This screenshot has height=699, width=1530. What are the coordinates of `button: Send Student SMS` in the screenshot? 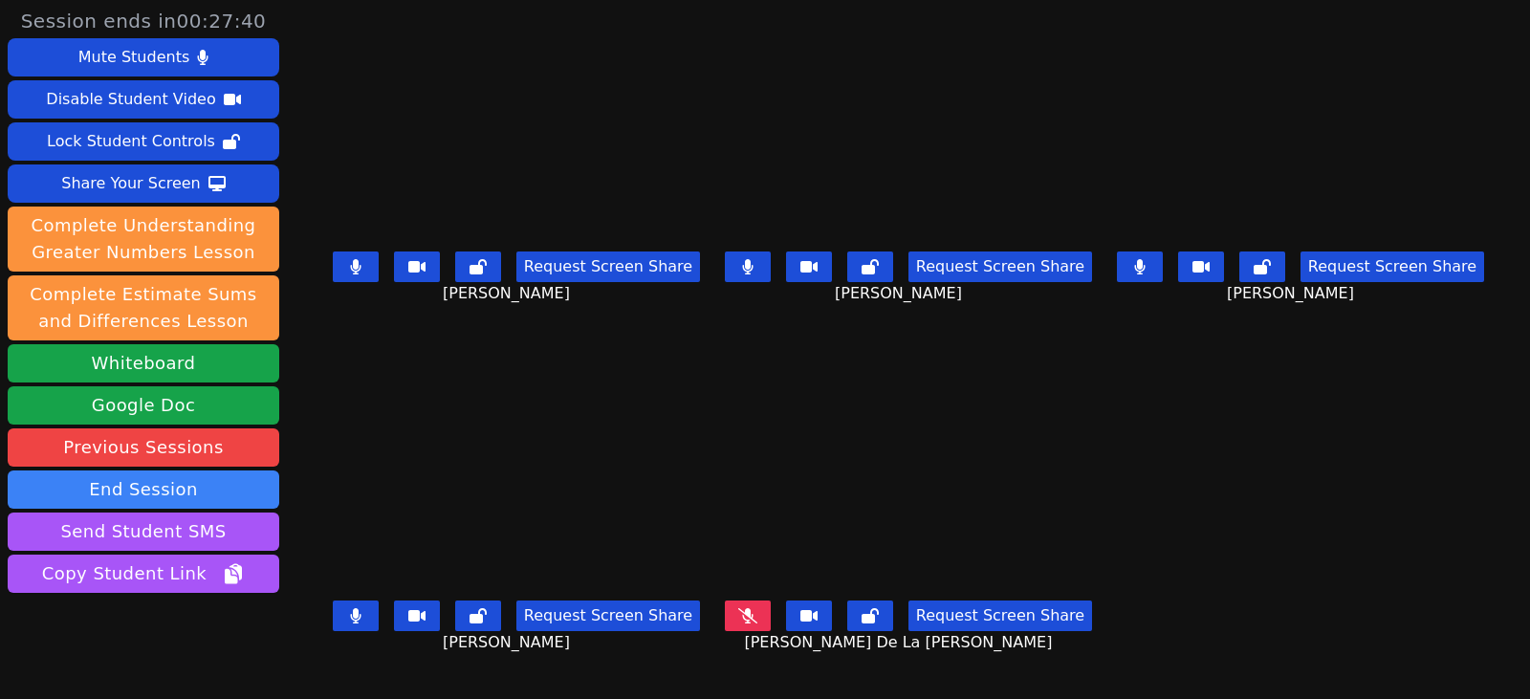 It's located at (143, 532).